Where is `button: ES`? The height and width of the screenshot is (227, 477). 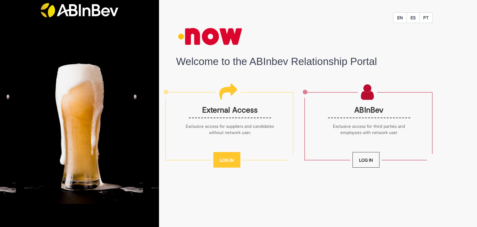
button: ES is located at coordinates (413, 18).